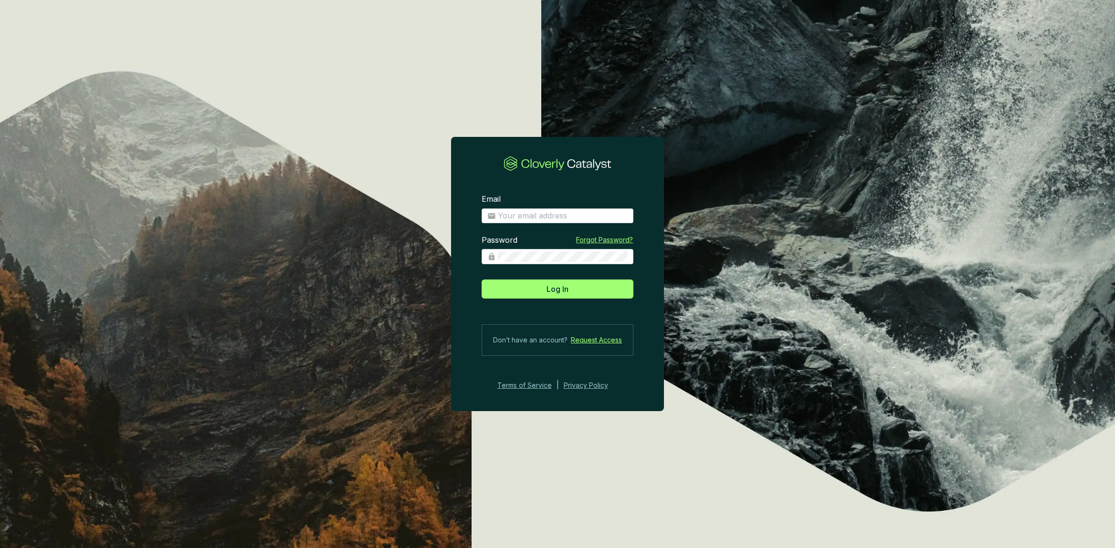 The width and height of the screenshot is (1115, 548). Describe the element at coordinates (558, 289) in the screenshot. I see `span: Log In` at that location.